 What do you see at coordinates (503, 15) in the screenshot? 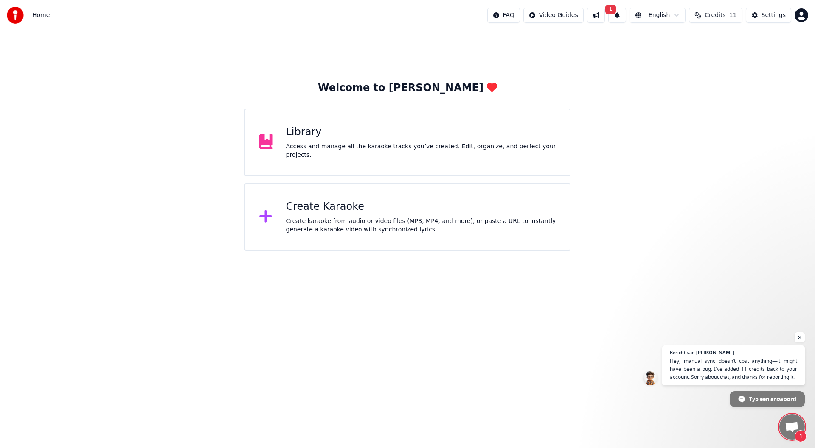
I see `button: FAQ` at bounding box center [503, 15].